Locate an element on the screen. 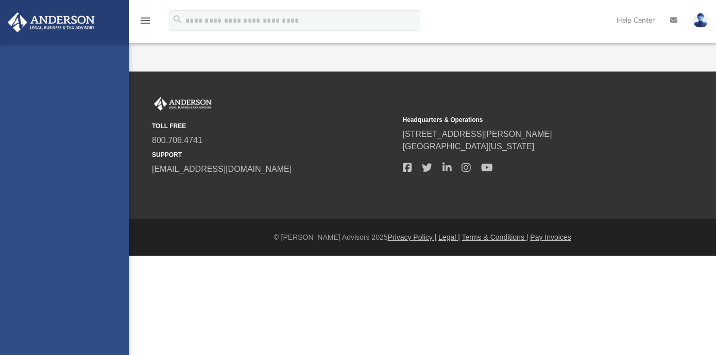  a: Legal | is located at coordinates (449, 237).